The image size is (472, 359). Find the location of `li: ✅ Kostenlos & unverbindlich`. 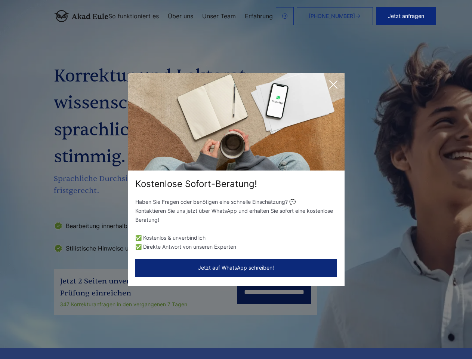

li: ✅ Kostenlos & unverbindlich is located at coordinates (236, 238).